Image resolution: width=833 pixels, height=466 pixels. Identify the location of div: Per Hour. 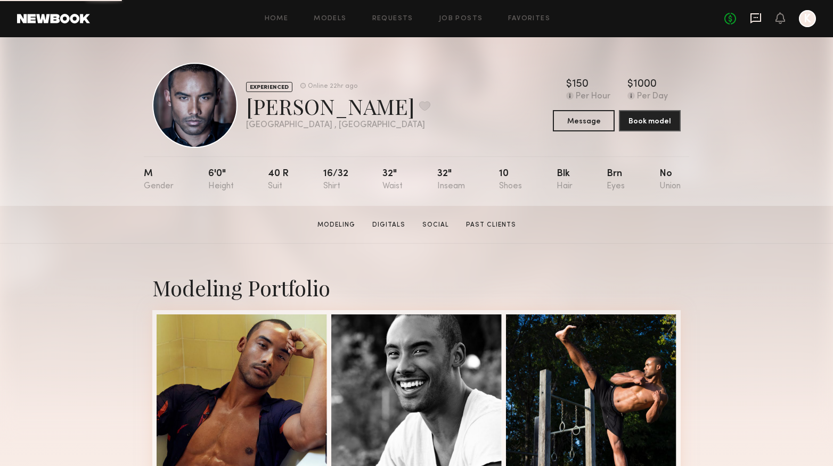
(593, 97).